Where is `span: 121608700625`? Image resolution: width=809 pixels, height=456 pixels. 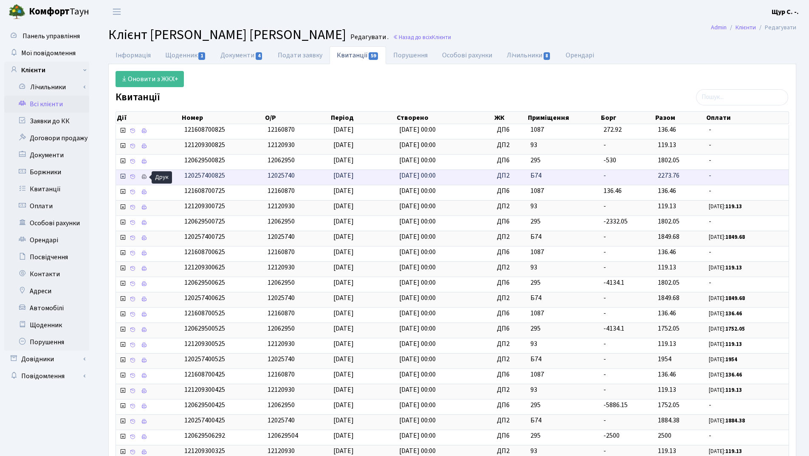 span: 121608700625 is located at coordinates (205, 252).